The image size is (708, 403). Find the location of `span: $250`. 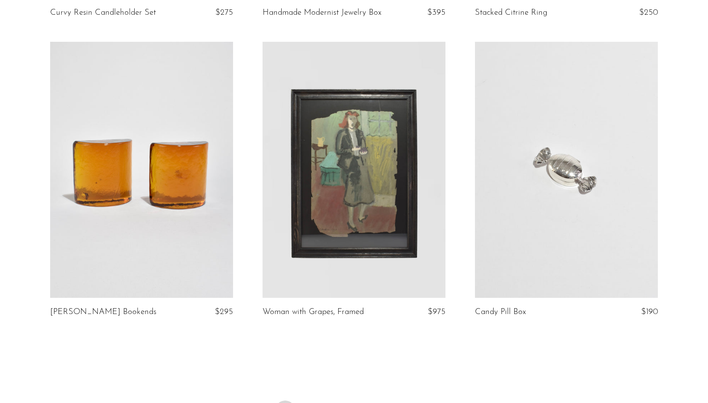

span: $250 is located at coordinates (648, 12).